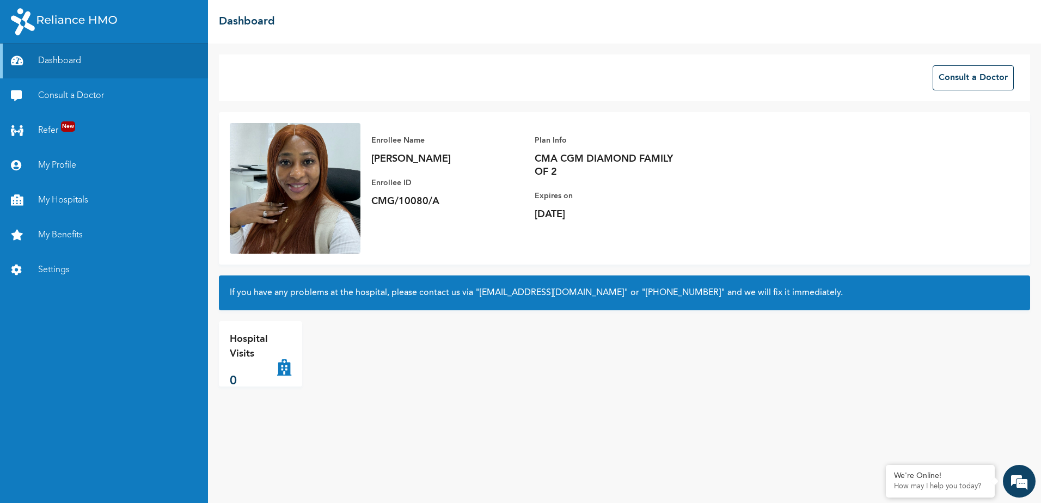 The width and height of the screenshot is (1041, 503). Describe the element at coordinates (253, 347) in the screenshot. I see `p: Hospital Visits` at that location.